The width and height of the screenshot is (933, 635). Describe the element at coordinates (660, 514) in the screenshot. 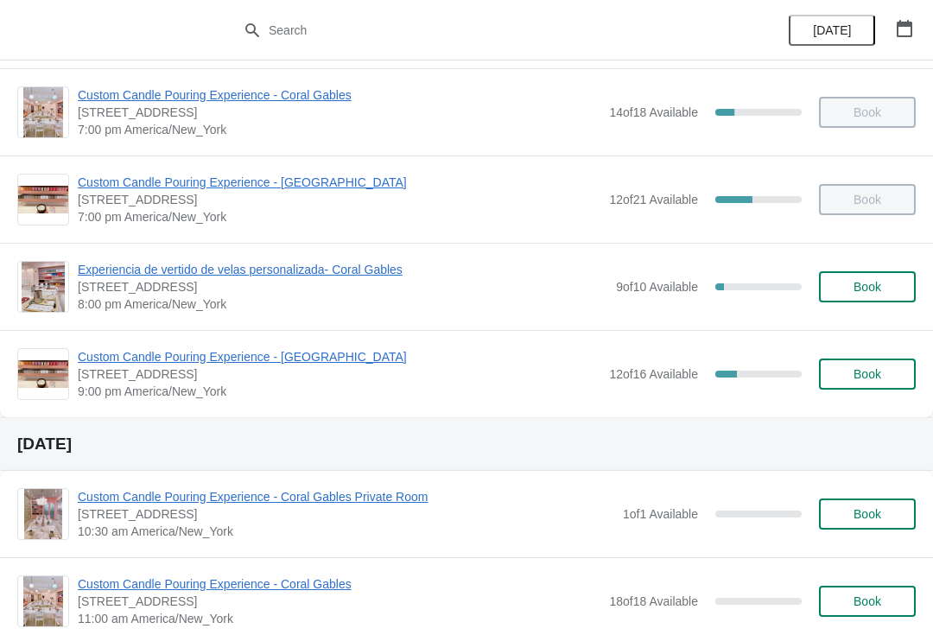

I see `span: 1 of 1 Available` at that location.